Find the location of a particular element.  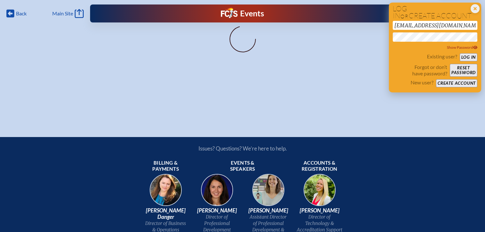

img: Florida Council of Independent Schools is located at coordinates (229, 13).